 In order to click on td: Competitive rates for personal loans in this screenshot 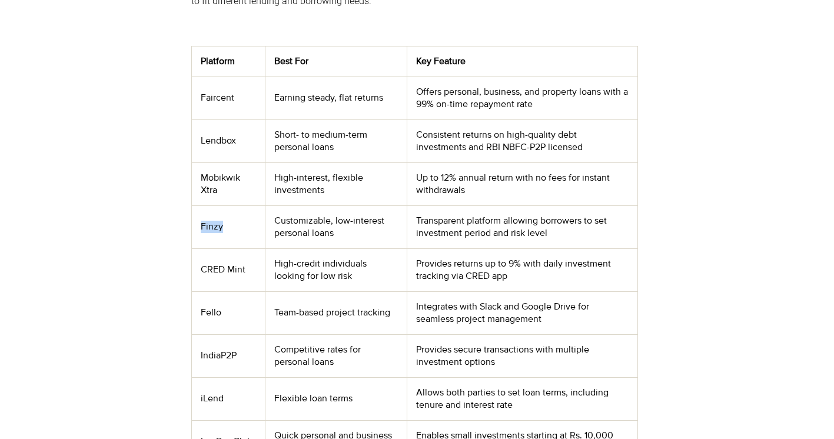, I will do `click(336, 355)`.